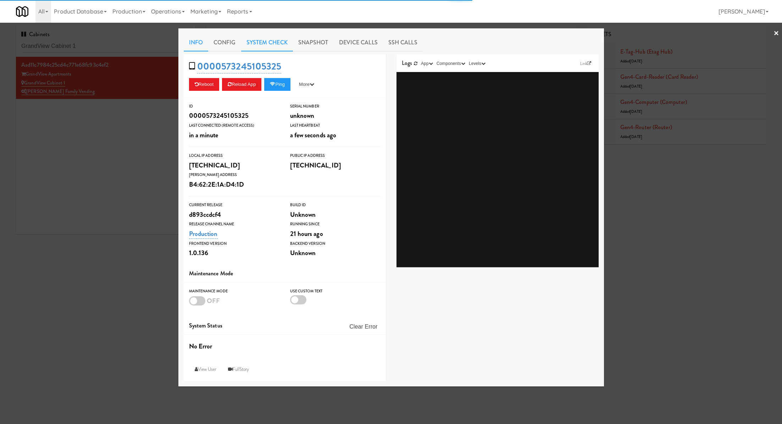 Image resolution: width=782 pixels, height=424 pixels. What do you see at coordinates (586, 63) in the screenshot?
I see `a: Link` at bounding box center [586, 63].